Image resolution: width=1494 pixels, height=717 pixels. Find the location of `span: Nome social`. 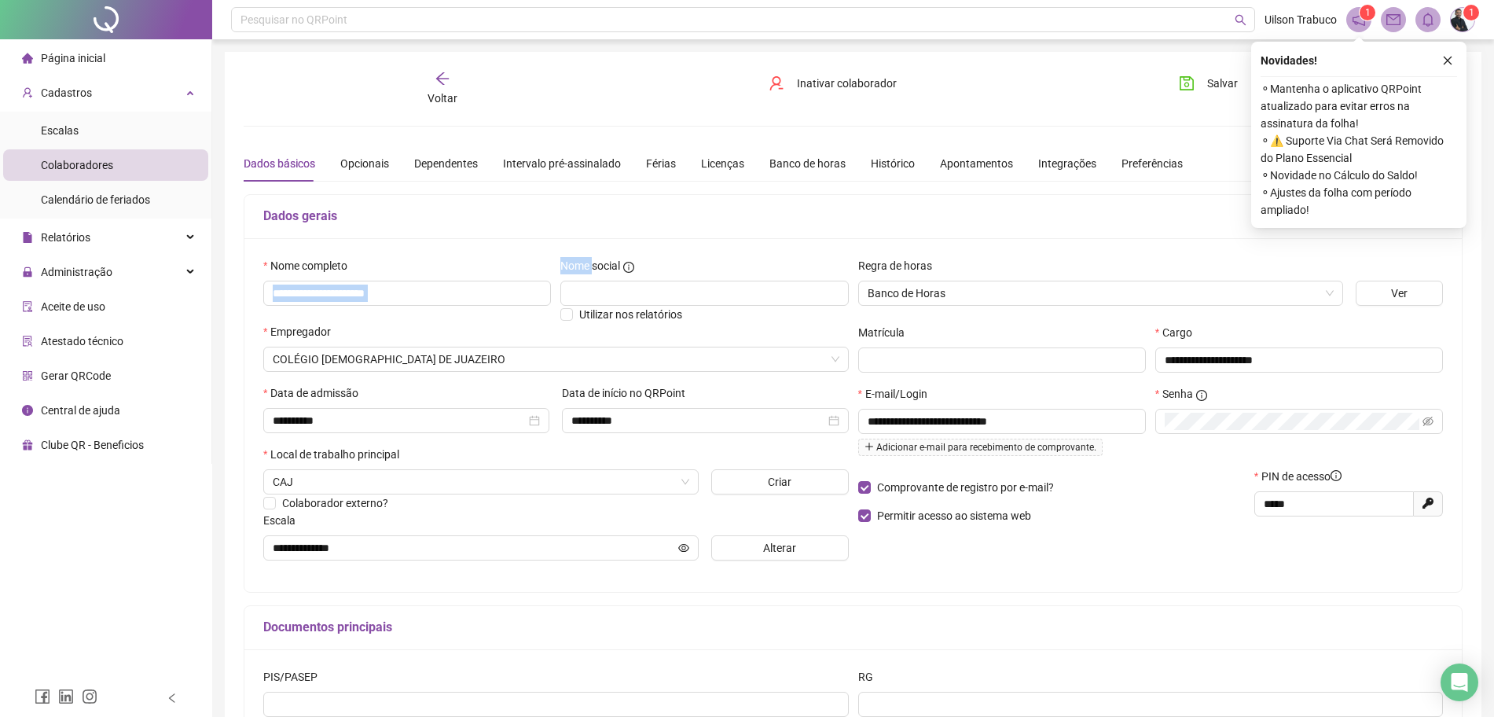

span: Nome social is located at coordinates (590, 266).